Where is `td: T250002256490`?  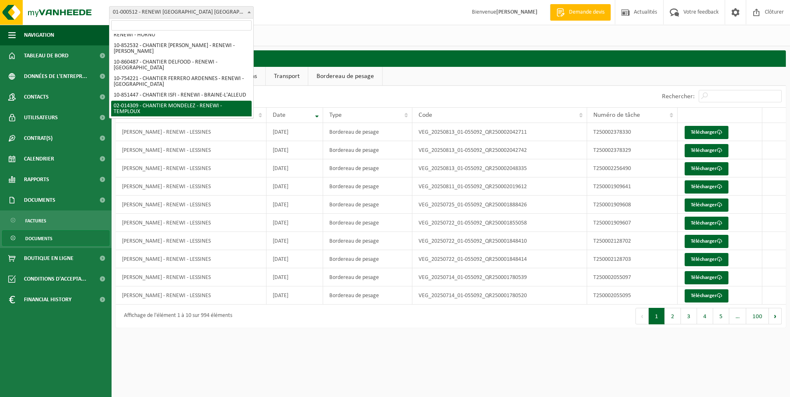
td: T250002256490 is located at coordinates (632, 169).